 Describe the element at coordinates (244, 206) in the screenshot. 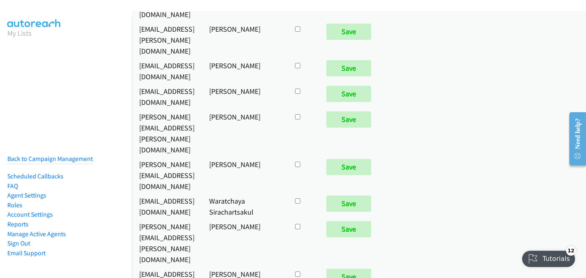

I see `td: Waratchaya Sirachartsakul` at that location.